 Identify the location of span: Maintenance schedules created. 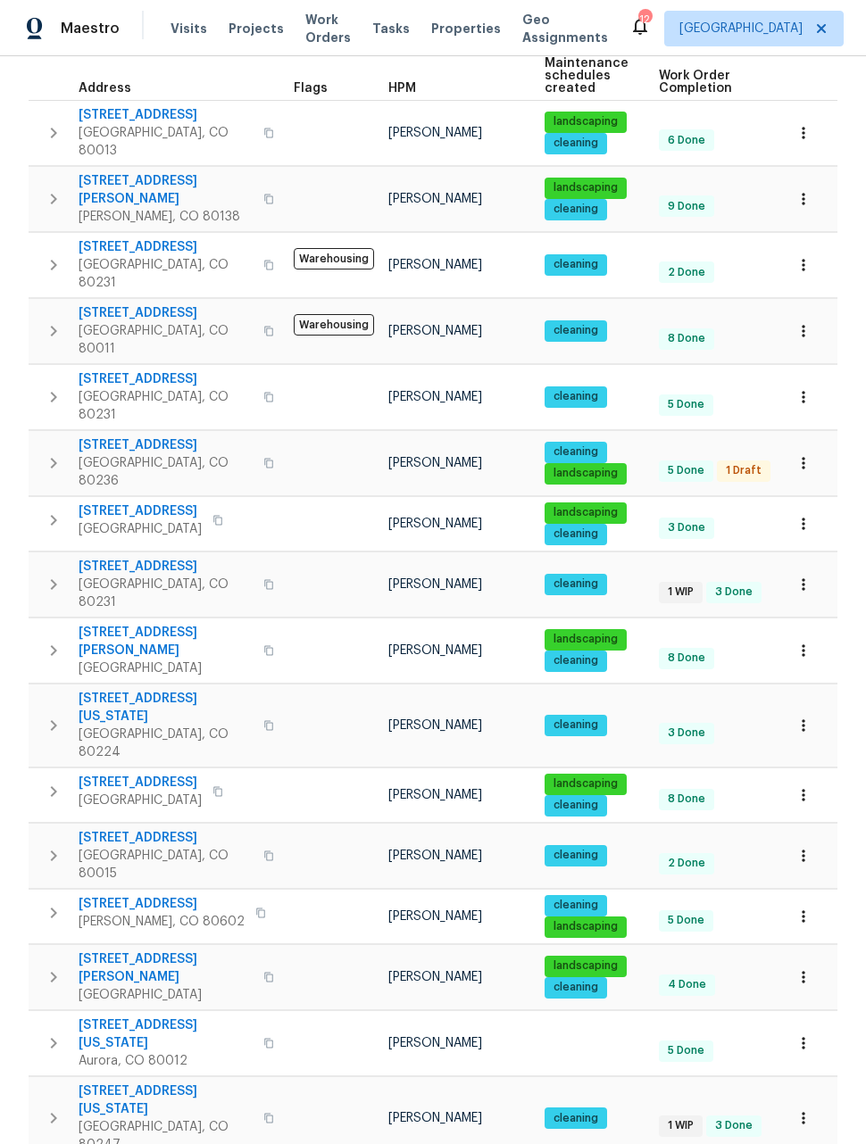
(586, 76).